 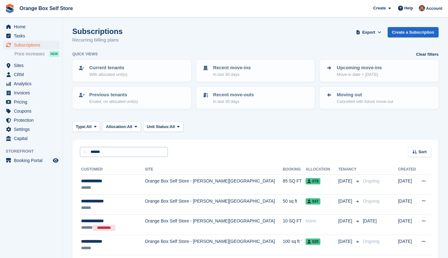 I want to click on span: Type:, so click(x=81, y=127).